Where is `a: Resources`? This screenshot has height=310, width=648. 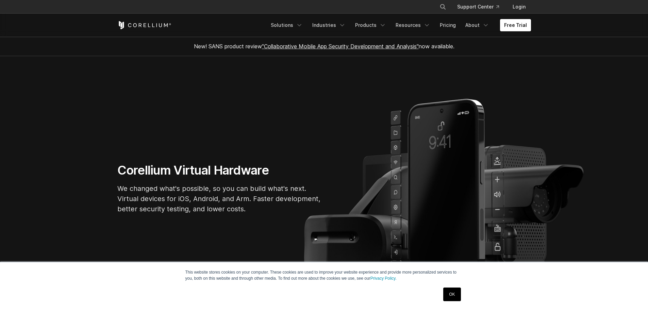 a: Resources is located at coordinates (413, 25).